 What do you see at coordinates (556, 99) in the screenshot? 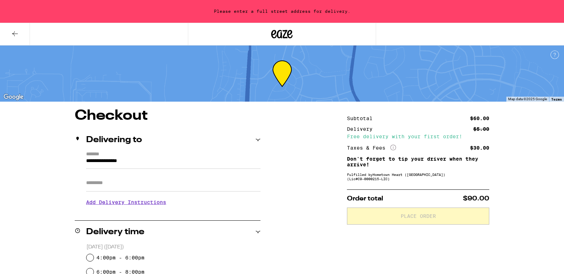
I see `a: Terms` at bounding box center [556, 99].